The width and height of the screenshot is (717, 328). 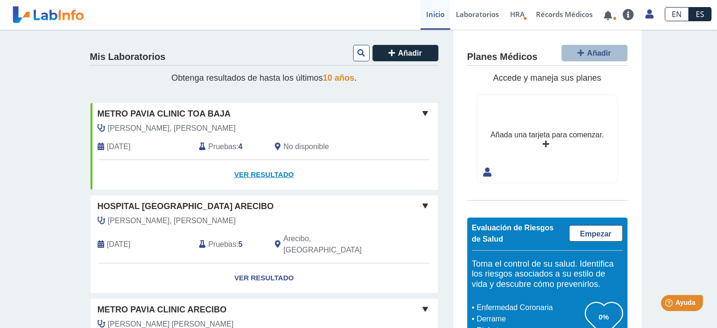 What do you see at coordinates (306, 147) in the screenshot?
I see `span: No disponible` at bounding box center [306, 147].